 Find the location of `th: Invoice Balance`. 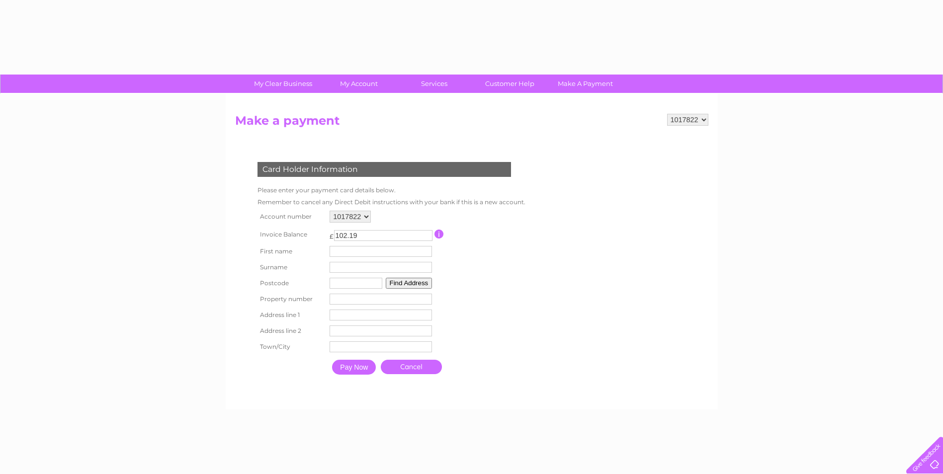

th: Invoice Balance is located at coordinates (291, 234).